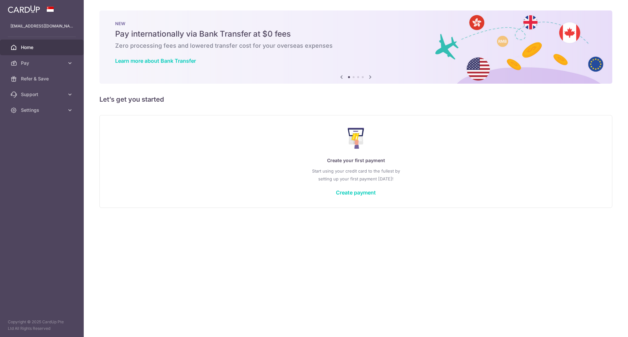 Image resolution: width=628 pixels, height=337 pixels. Describe the element at coordinates (356, 193) in the screenshot. I see `a: Create payment` at that location.